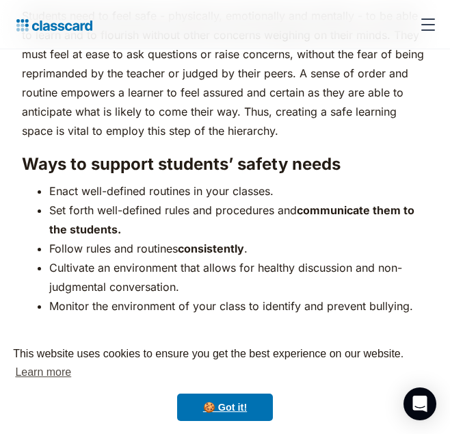 This screenshot has width=450, height=434. Describe the element at coordinates (225, 364) in the screenshot. I see `span: This website uses cookies to ensure you get the best experience on our website.` at that location.